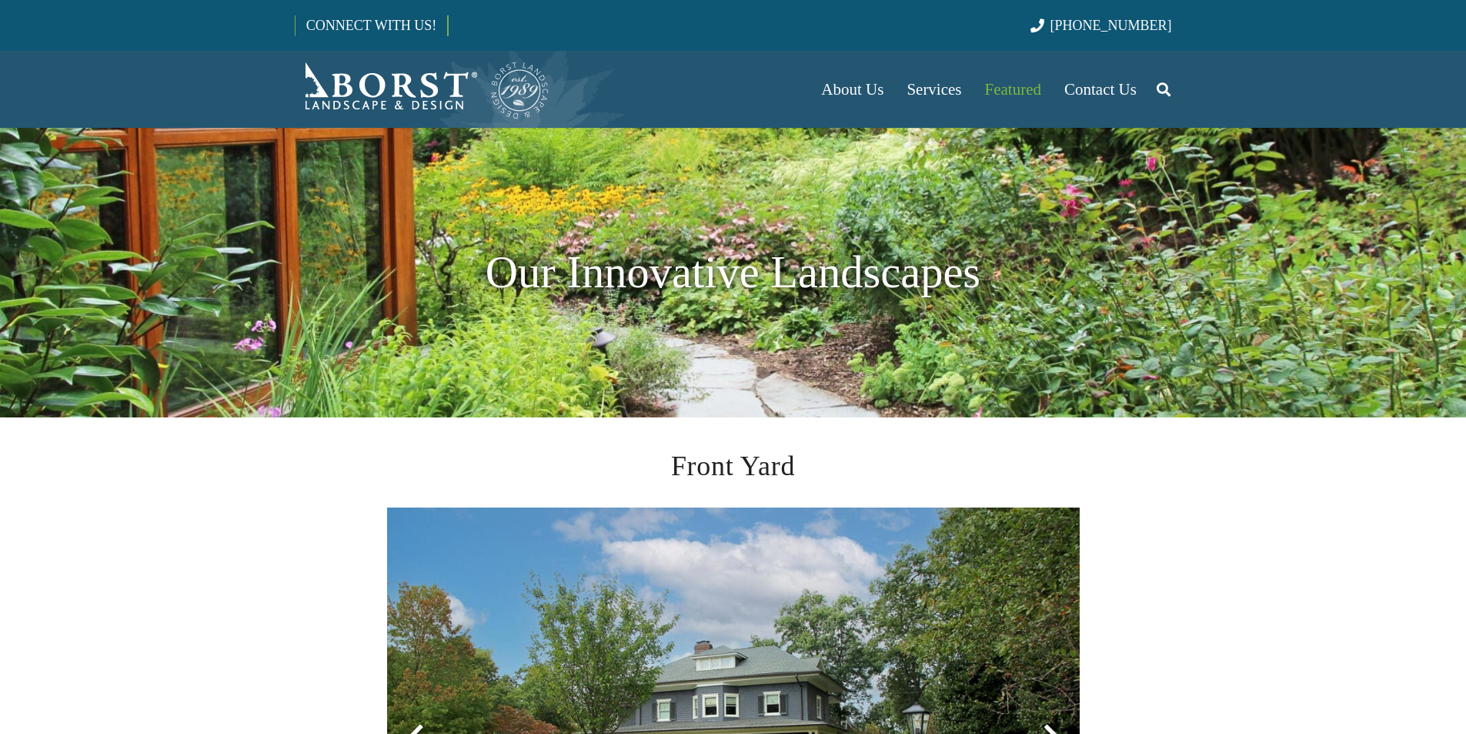 Image resolution: width=1466 pixels, height=734 pixels. What do you see at coordinates (852, 89) in the screenshot?
I see `span: About Us` at bounding box center [852, 89].